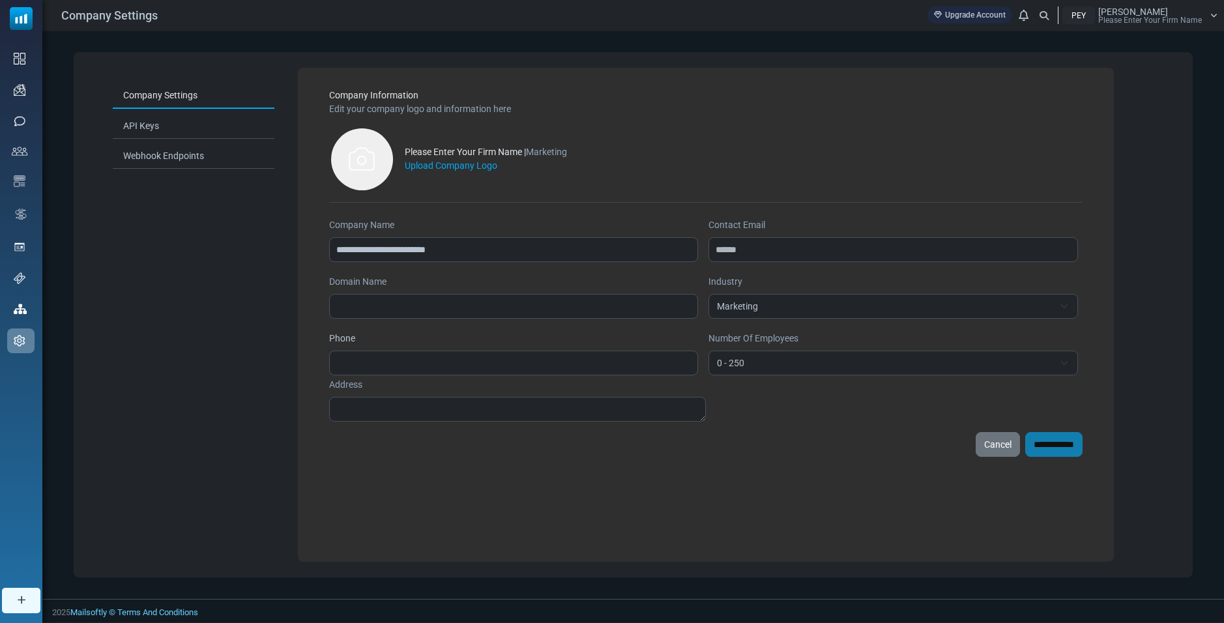 This screenshot has width=1224, height=623. What do you see at coordinates (21, 214) in the screenshot?
I see `img: workflow.svg` at bounding box center [21, 214].